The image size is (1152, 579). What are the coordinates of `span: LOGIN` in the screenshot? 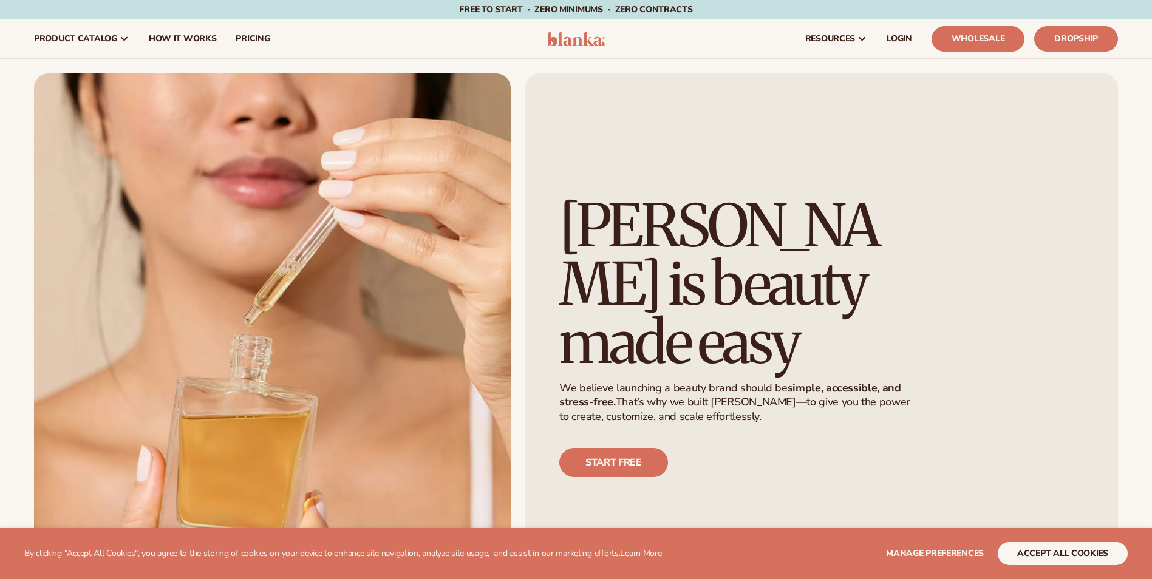 It's located at (899, 39).